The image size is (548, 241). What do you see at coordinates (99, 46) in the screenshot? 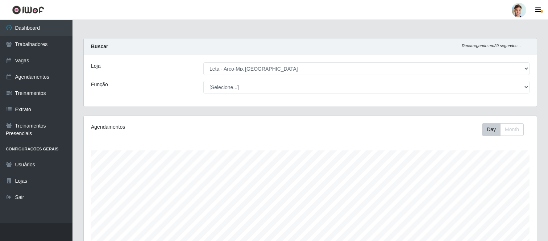
I see `strong: Buscar` at bounding box center [99, 46].